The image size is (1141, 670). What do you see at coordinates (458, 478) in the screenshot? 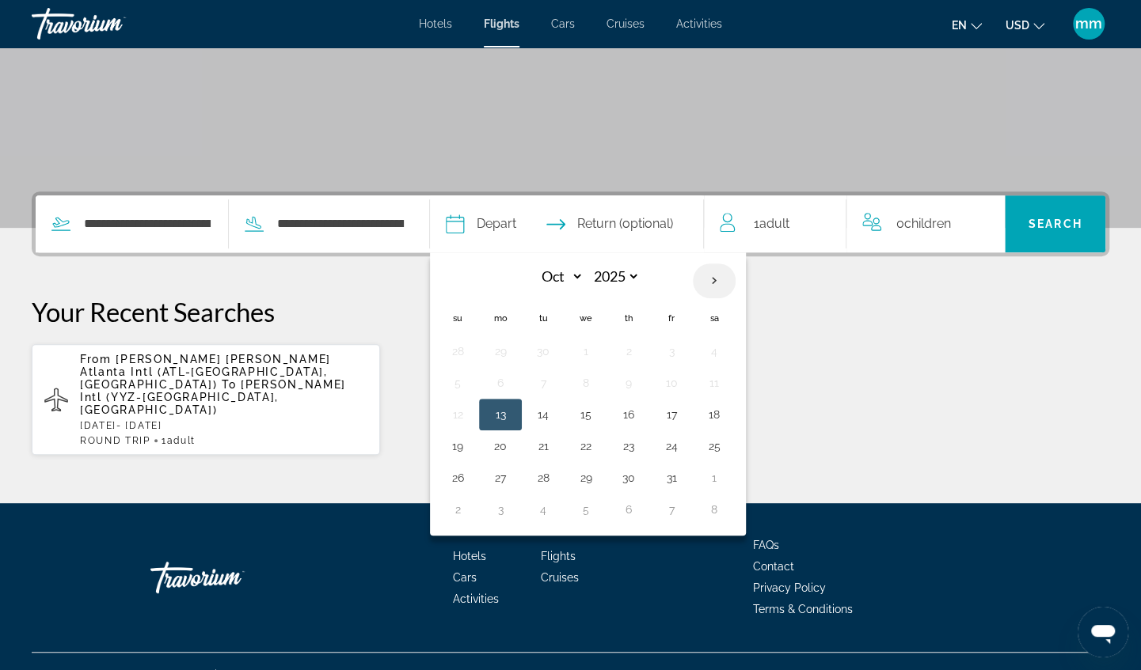
I see `button: Day 26` at bounding box center [458, 478].